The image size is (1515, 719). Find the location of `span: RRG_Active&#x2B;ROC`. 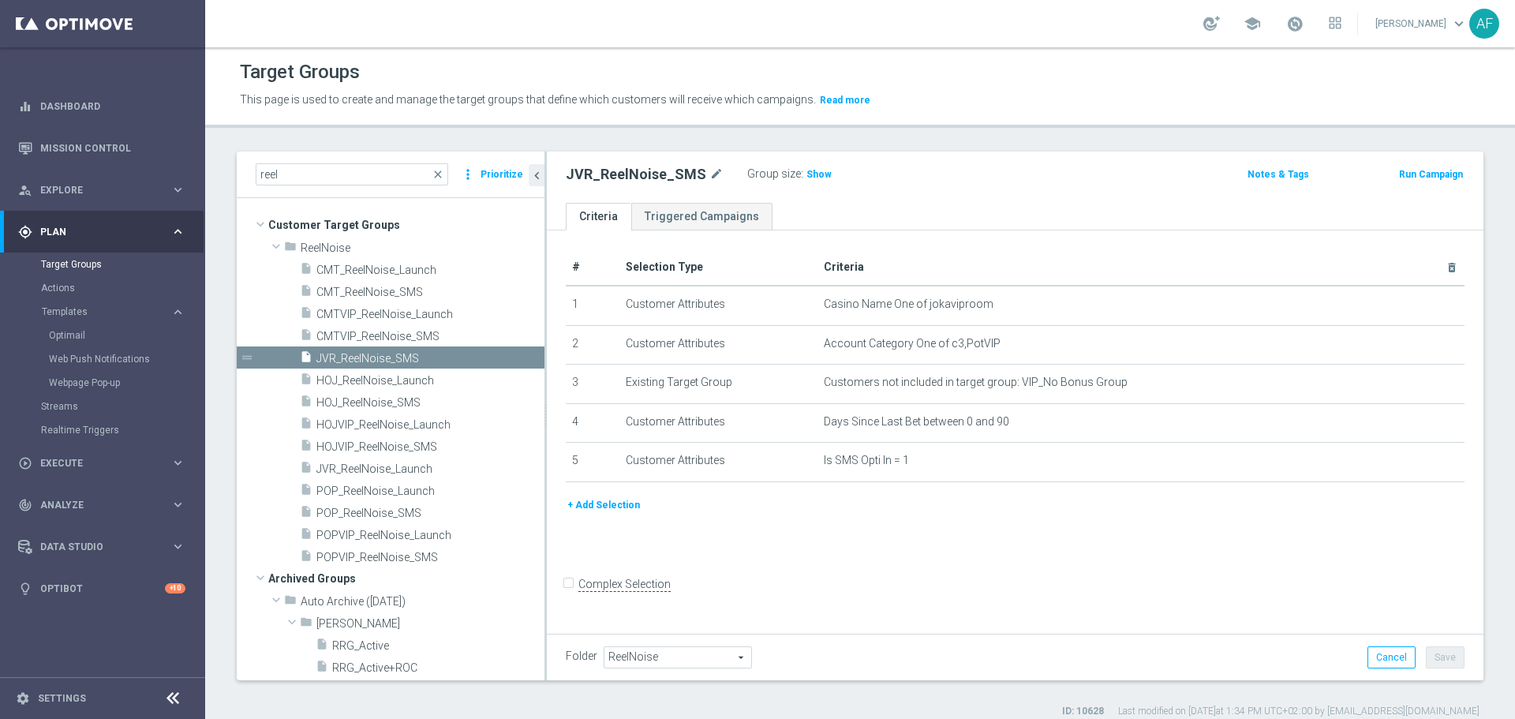

span: RRG_Active&#x2B;ROC is located at coordinates (438, 668).